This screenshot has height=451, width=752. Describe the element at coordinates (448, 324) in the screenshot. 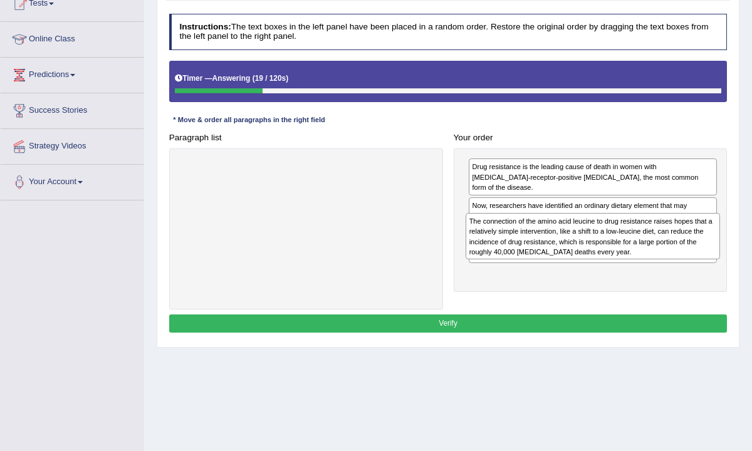

I see `button: Verify` at that location.